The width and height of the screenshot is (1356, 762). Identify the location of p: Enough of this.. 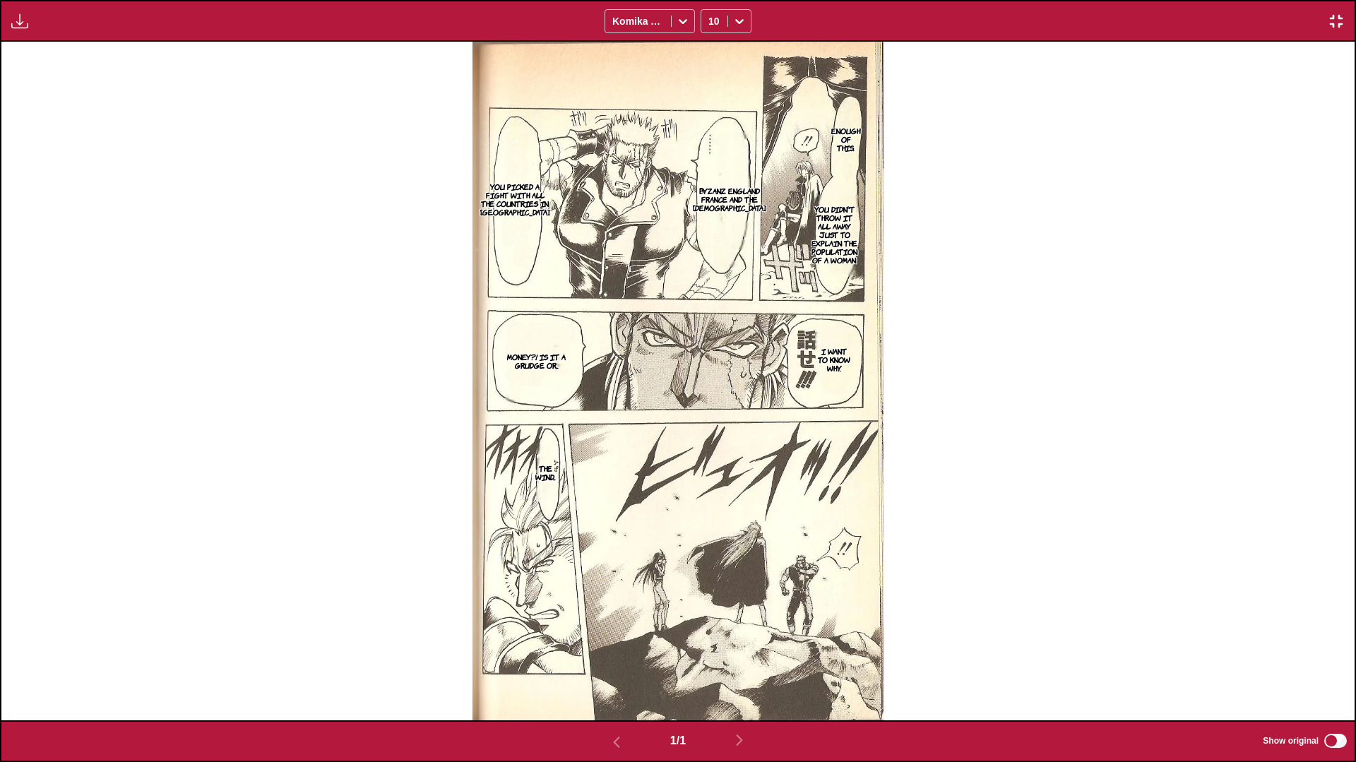
(845, 139).